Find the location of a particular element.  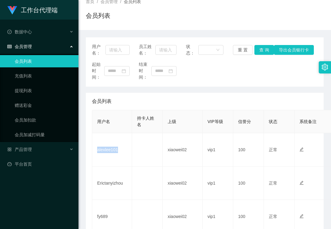

h1: 工作台代理端 is located at coordinates (39, 10).